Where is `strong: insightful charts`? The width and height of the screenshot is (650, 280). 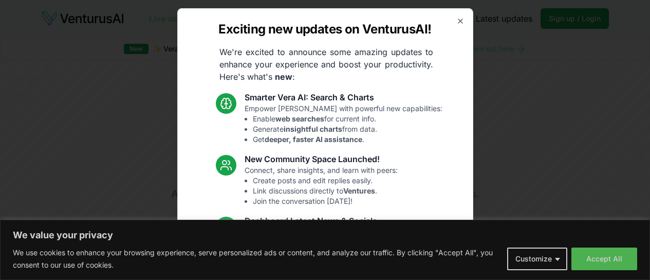
strong: insightful charts is located at coordinates (313, 129).